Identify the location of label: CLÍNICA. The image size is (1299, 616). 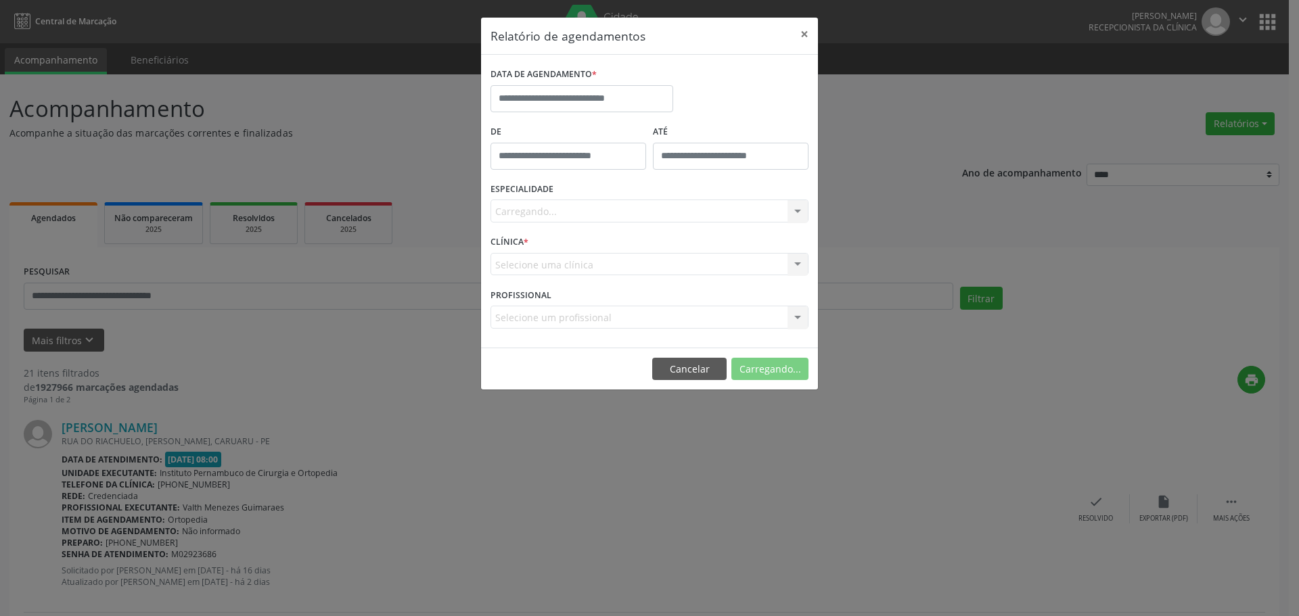
(509, 242).